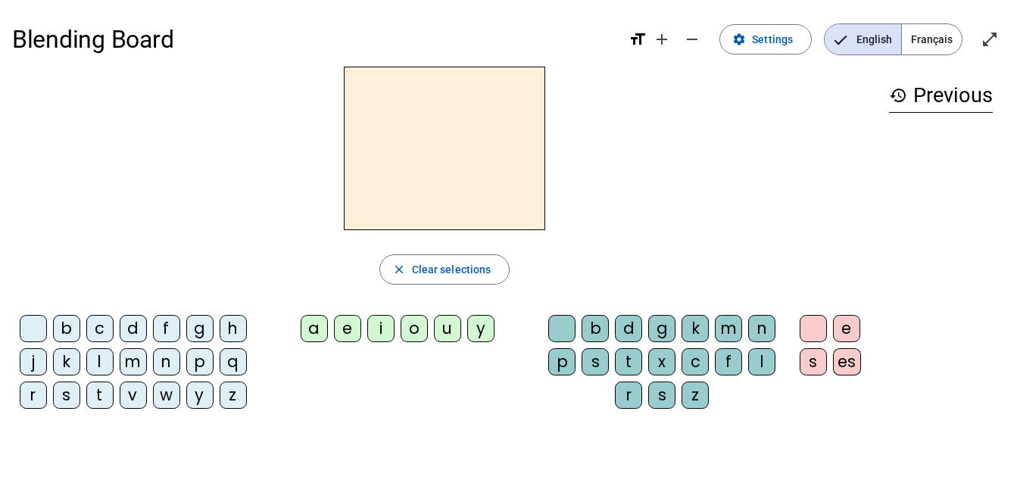 Image resolution: width=1017 pixels, height=486 pixels. What do you see at coordinates (314, 39) in the screenshot?
I see `h1: Blending Board` at bounding box center [314, 39].